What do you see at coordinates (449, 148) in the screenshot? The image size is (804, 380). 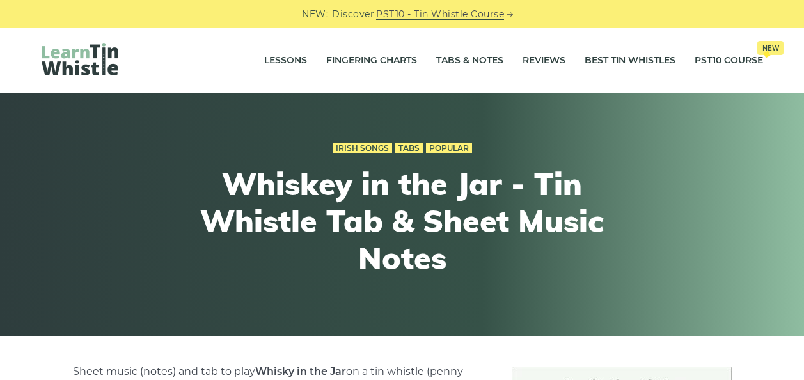 I see `a: Popular` at bounding box center [449, 148].